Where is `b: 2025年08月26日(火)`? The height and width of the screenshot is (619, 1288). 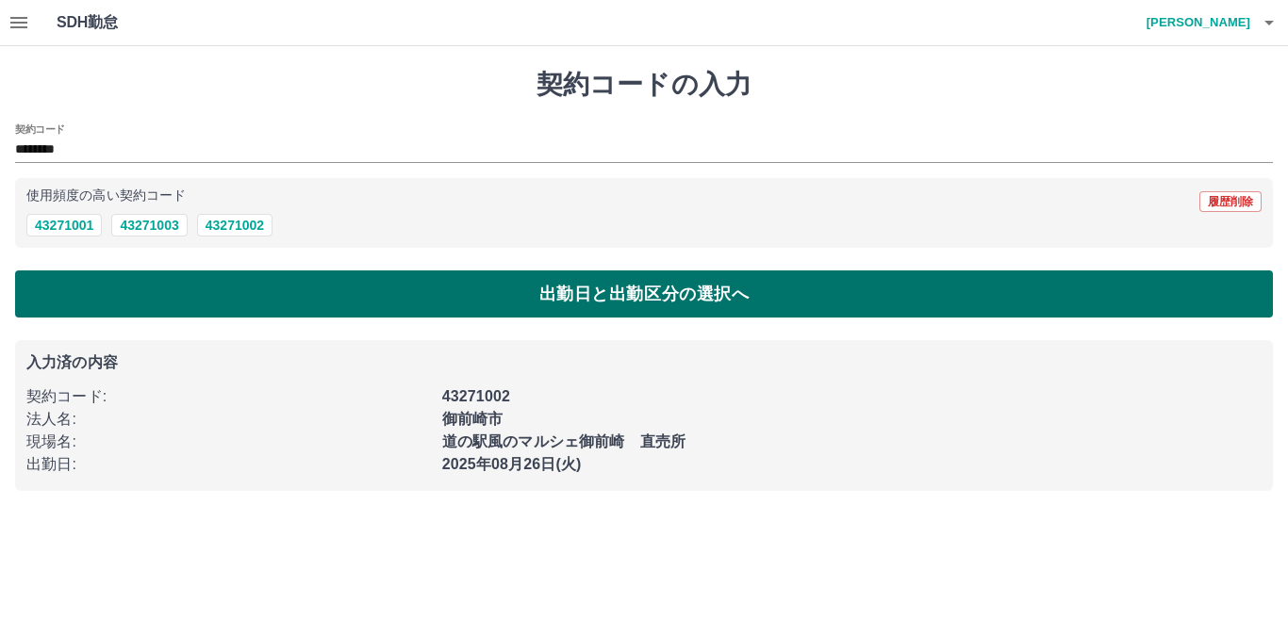
b: 2025年08月26日(火) is located at coordinates (512, 464).